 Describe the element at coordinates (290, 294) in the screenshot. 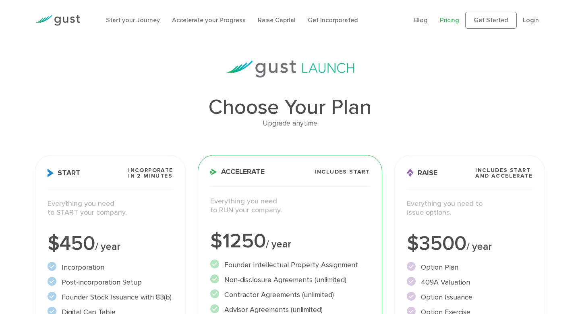

I see `li: Contractor Agreements (unlimited)` at that location.